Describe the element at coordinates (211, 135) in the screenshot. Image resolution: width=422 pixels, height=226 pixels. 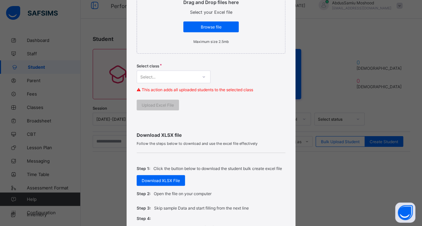
I see `span: Download XLSX file` at that location.